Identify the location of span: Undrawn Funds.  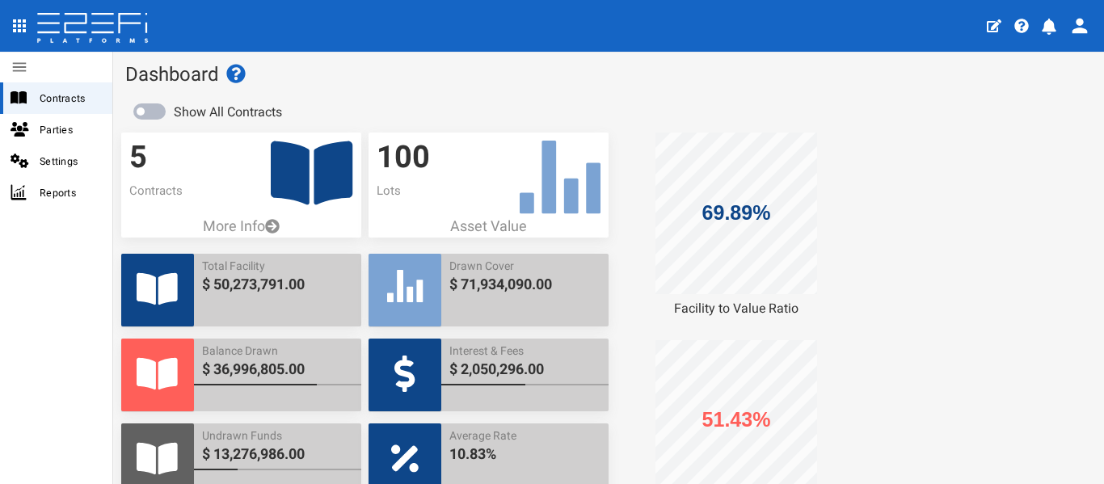
(277, 436).